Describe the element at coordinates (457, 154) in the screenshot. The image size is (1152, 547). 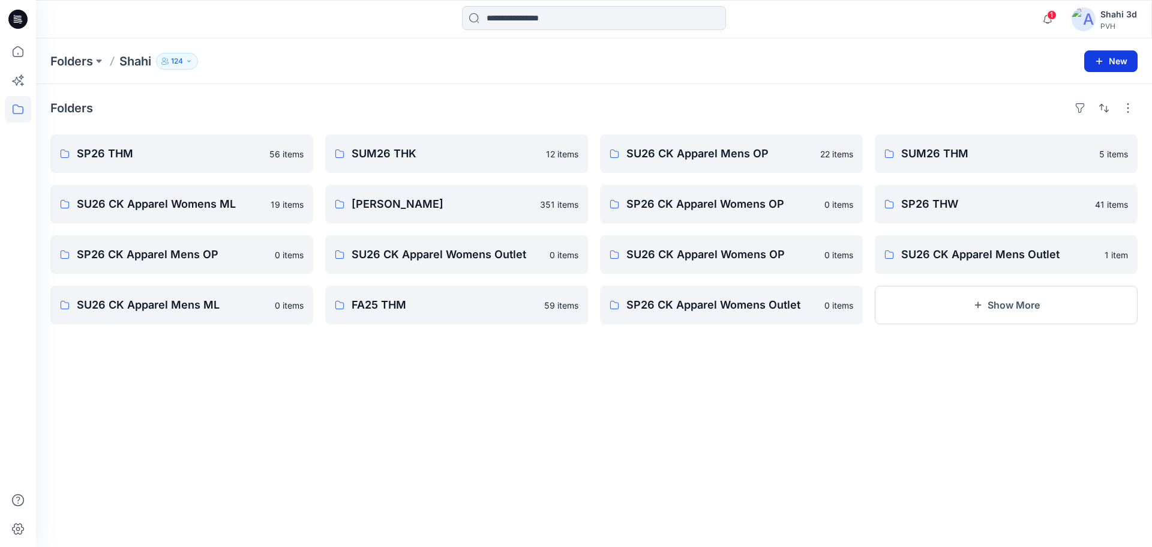
I see `a: SUM26 THK12 items` at that location.